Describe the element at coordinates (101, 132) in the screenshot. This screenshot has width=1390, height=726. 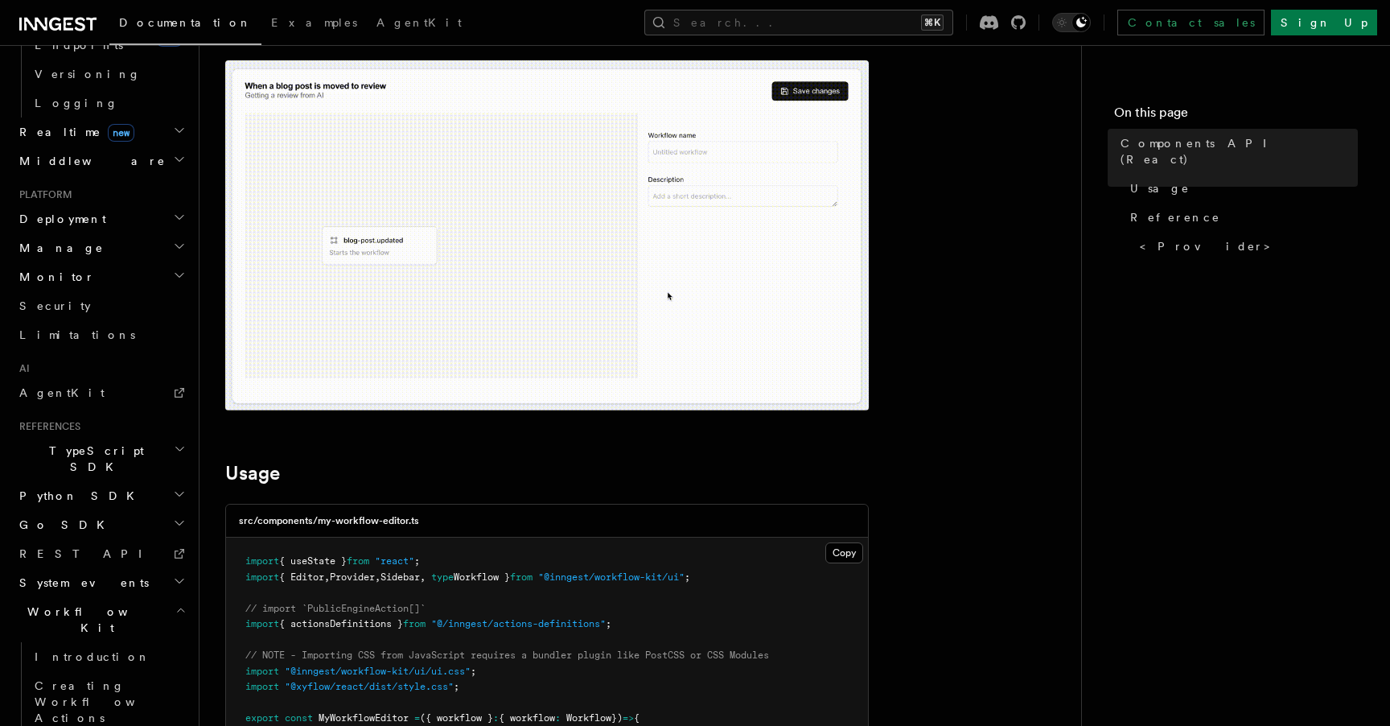
I see `button: Realtimenew` at that location.